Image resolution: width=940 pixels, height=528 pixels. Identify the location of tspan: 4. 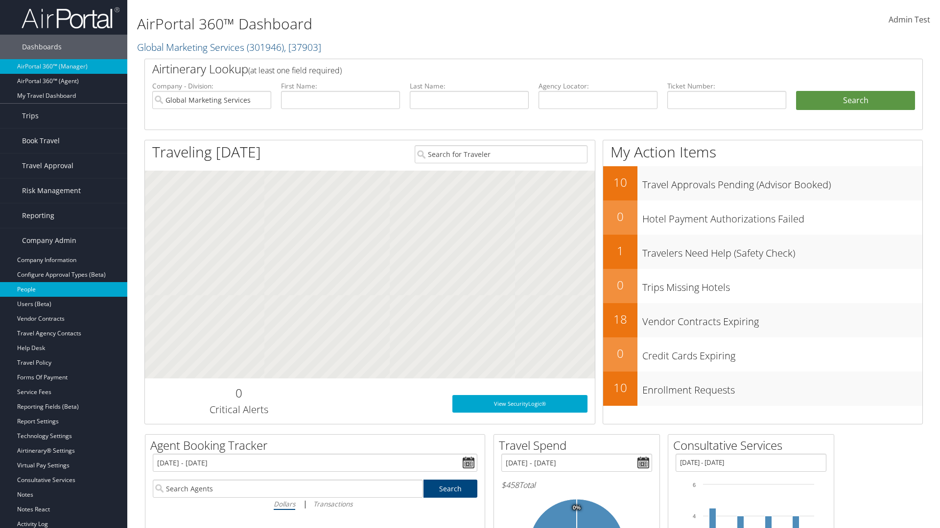
(694, 517).